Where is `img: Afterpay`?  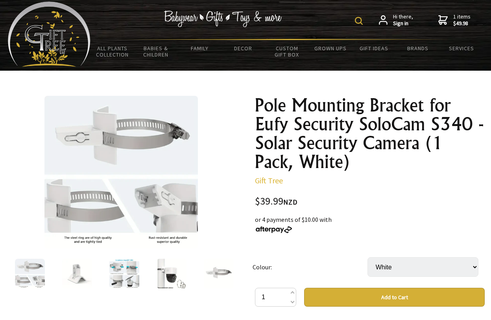 img: Afterpay is located at coordinates (274, 230).